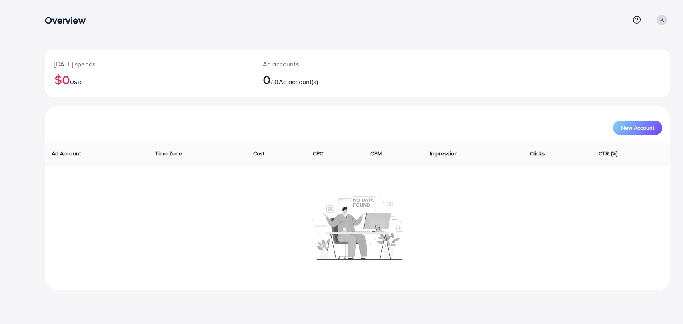 The image size is (683, 324). I want to click on span: CTR (%), so click(607, 154).